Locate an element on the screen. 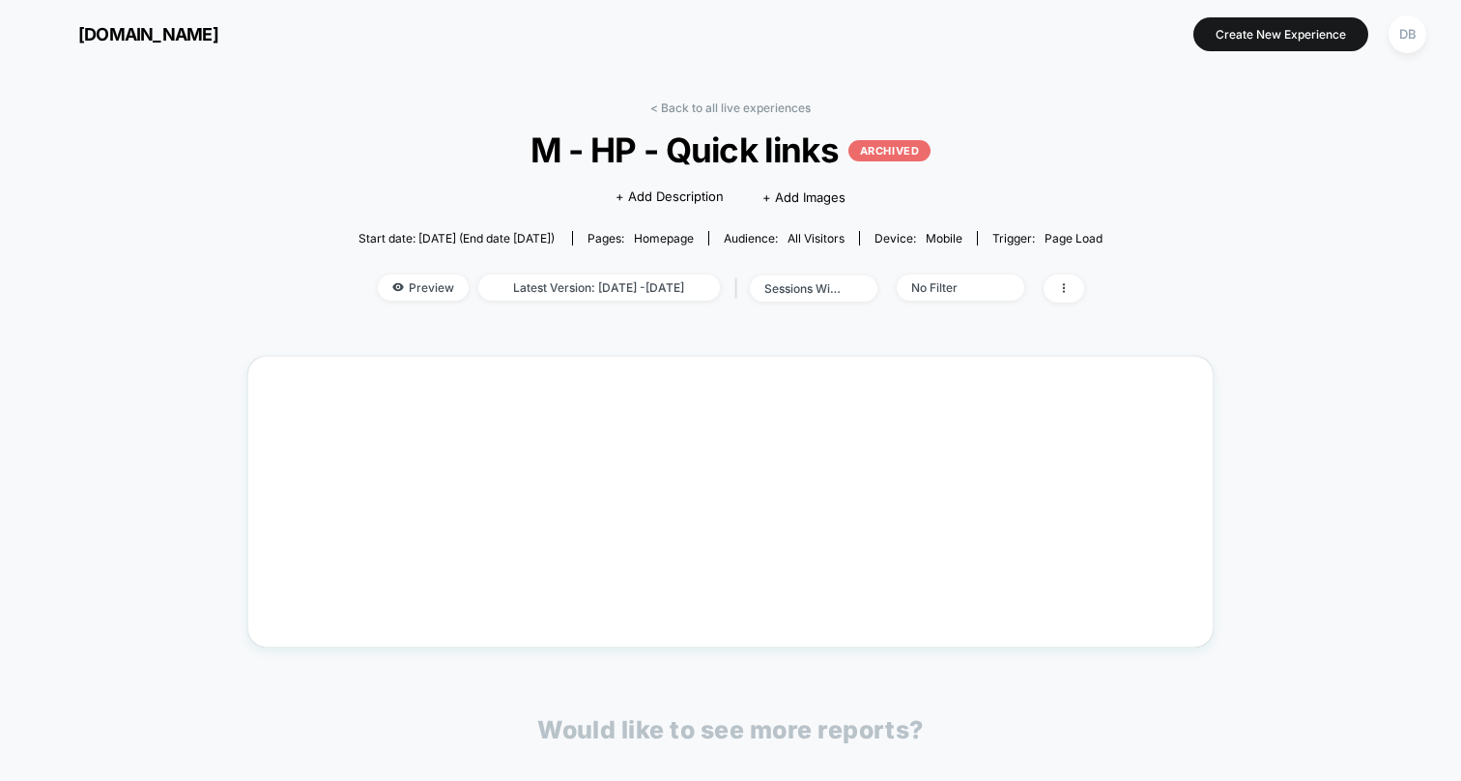  span: Device: is located at coordinates (918, 238).